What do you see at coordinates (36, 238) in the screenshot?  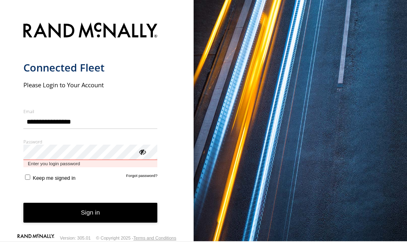 I see `a: Visit our Website` at bounding box center [36, 238].